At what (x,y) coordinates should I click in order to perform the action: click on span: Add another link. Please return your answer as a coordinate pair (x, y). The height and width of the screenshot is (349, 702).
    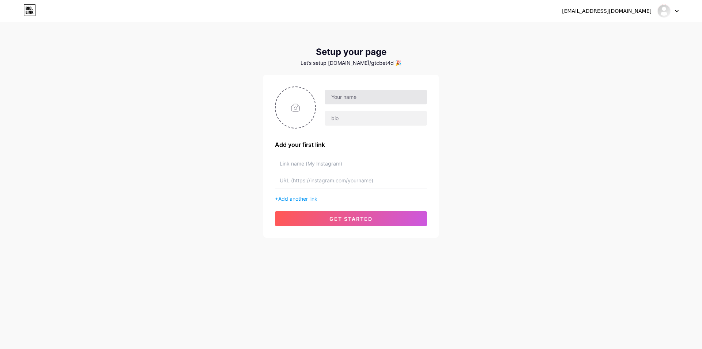
    Looking at the image, I should click on (298, 198).